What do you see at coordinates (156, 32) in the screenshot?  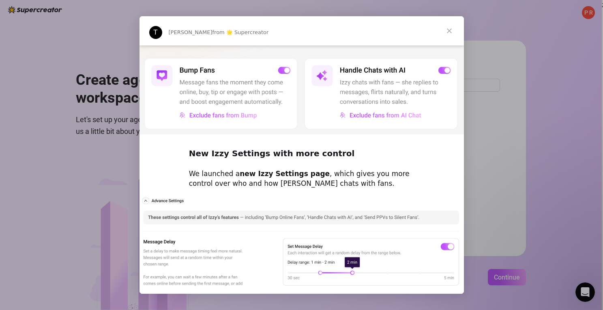 I see `div: Profile image for Tanya` at bounding box center [156, 32].